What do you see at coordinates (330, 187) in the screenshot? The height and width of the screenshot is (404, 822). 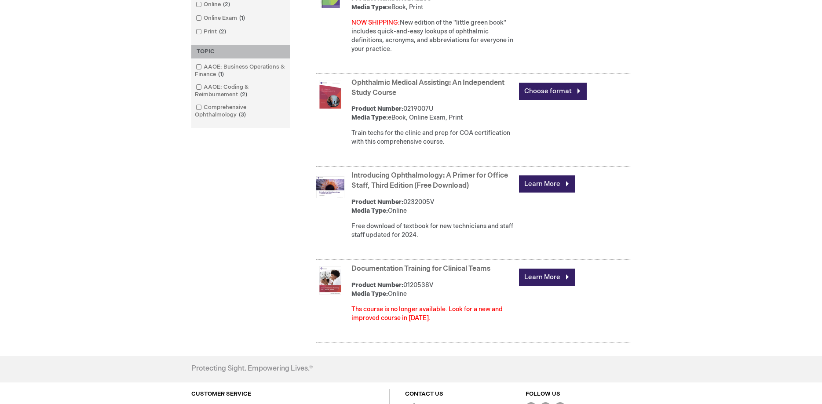 I see `img: Introducing Ophthalmology: A Primer for Office Staff, Third Edition (Free Download)` at bounding box center [330, 187].